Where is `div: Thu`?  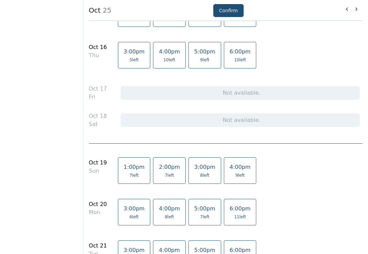
div: Thu is located at coordinates (98, 55).